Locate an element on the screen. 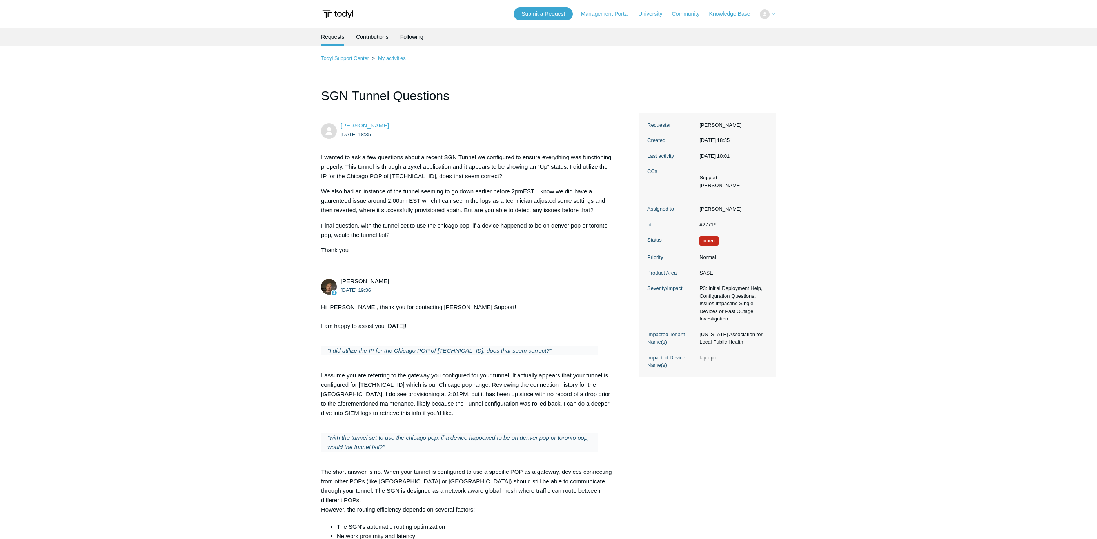 The width and height of the screenshot is (1097, 539). dd: SASE is located at coordinates (731, 273).